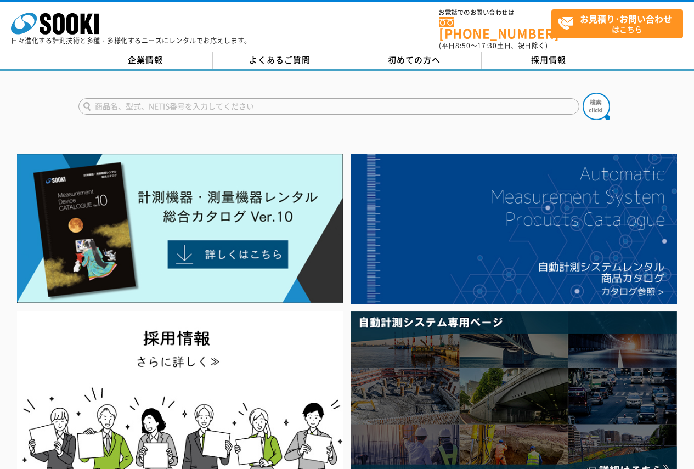 The width and height of the screenshot is (694, 469). What do you see at coordinates (280, 60) in the screenshot?
I see `a: よくあるご質問` at bounding box center [280, 60].